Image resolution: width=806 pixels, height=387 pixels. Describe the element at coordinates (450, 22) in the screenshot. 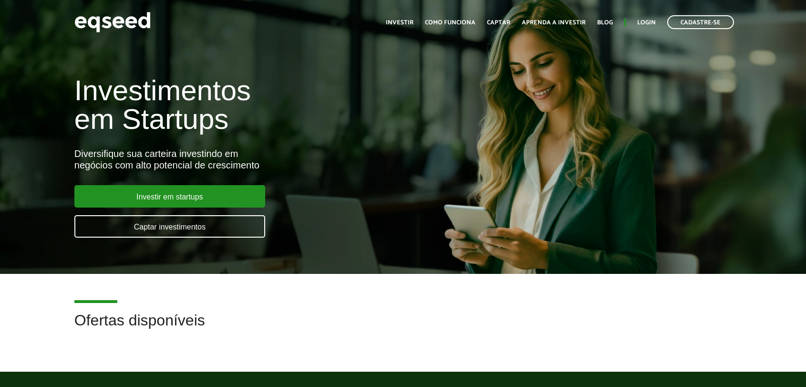

I see `a: Como funciona` at that location.